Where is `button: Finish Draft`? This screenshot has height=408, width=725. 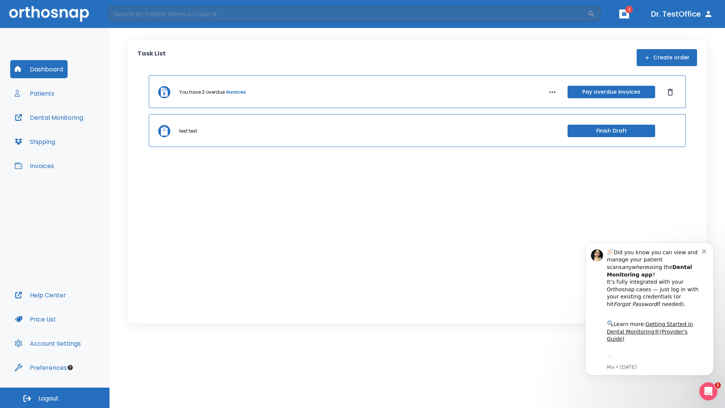
button: Finish Draft is located at coordinates (611, 131).